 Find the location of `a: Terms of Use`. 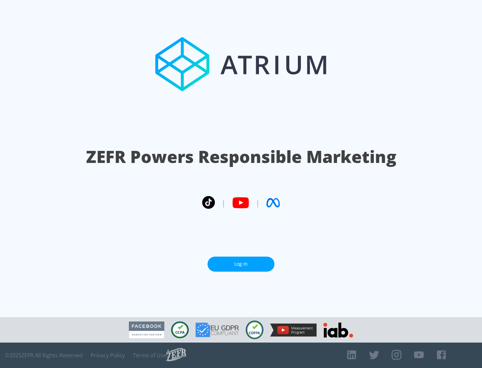

a: Terms of Use is located at coordinates (150, 355).